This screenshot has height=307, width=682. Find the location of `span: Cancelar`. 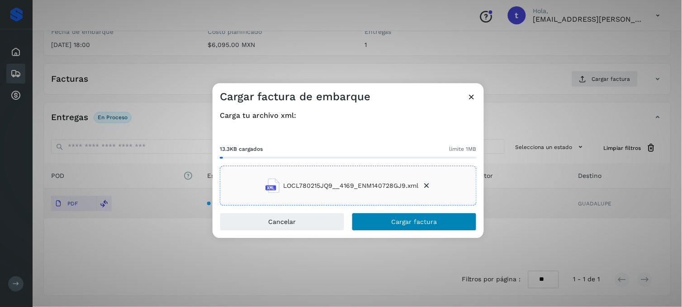

span: Cancelar is located at coordinates (282, 222).